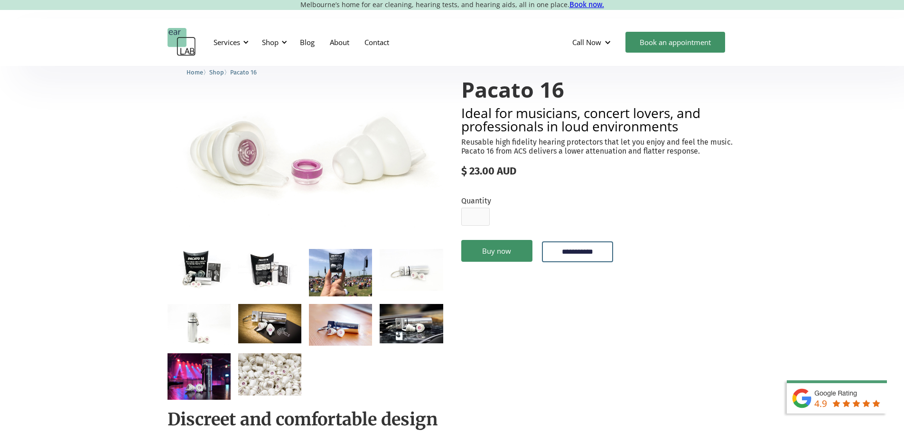 This screenshot has height=432, width=904. I want to click on img: Pacato 16, so click(305, 150).